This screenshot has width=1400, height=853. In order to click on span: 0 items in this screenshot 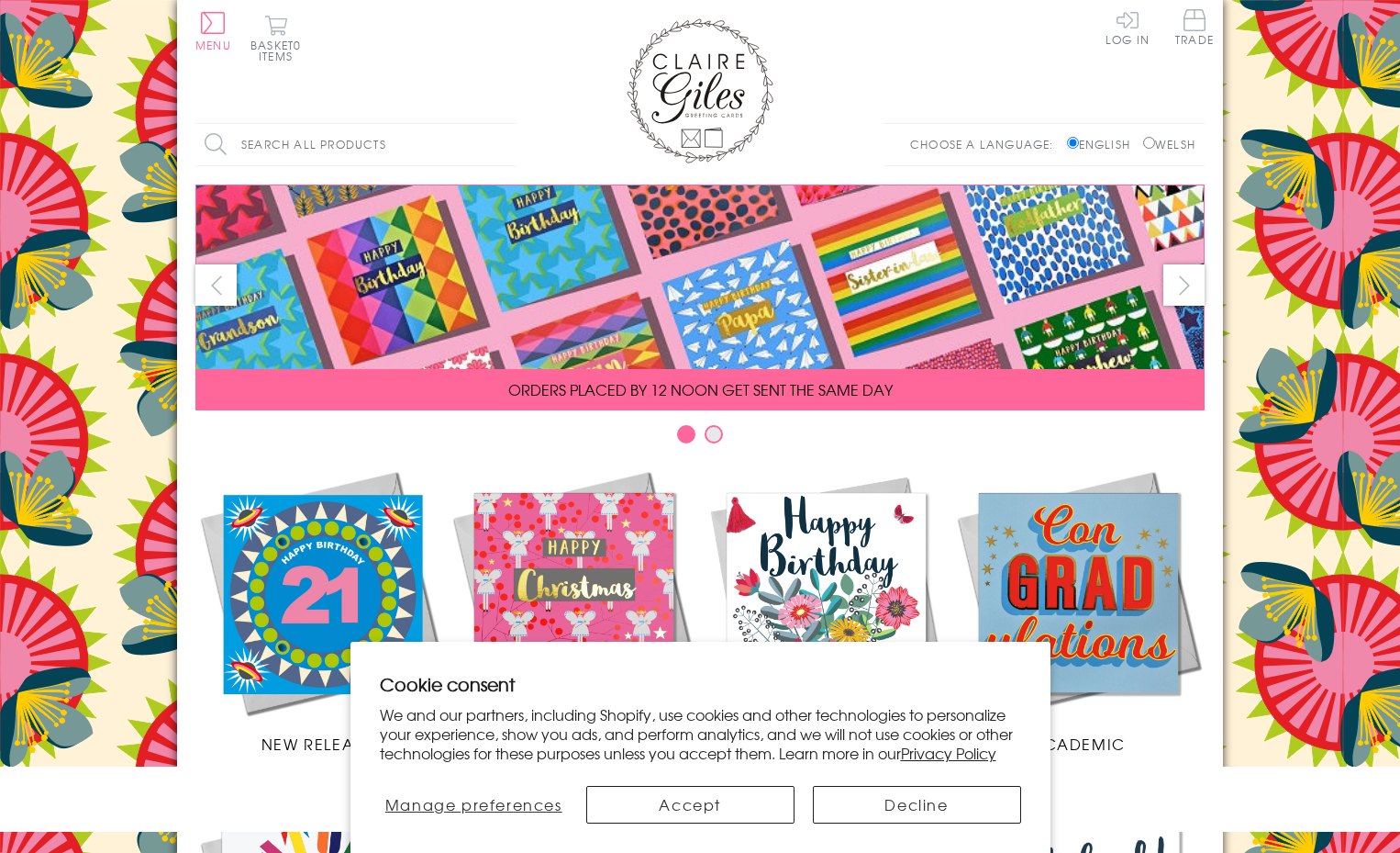, I will do `click(280, 50)`.